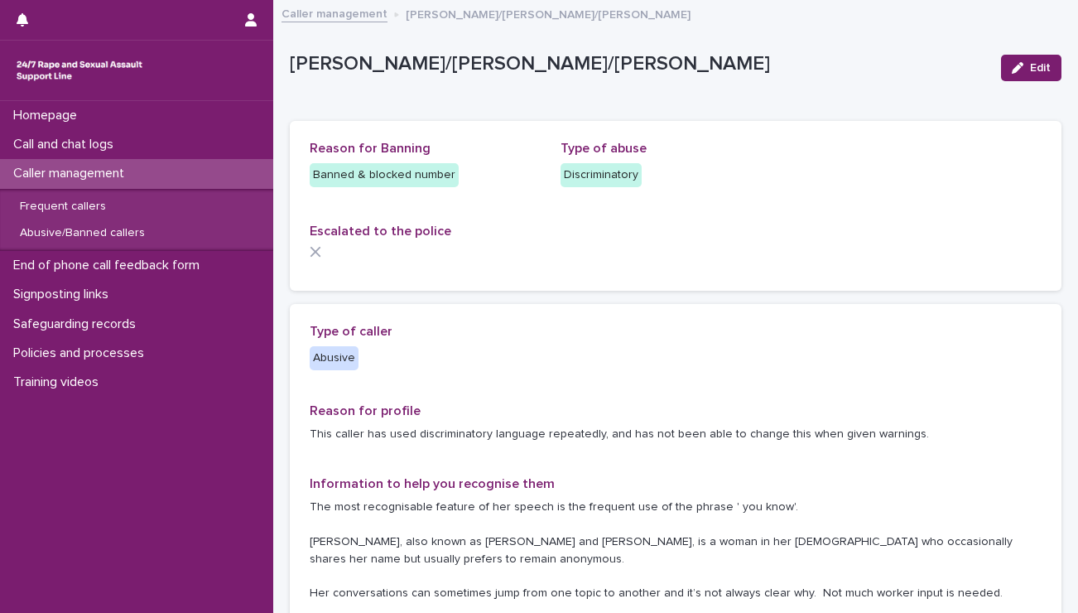  What do you see at coordinates (384, 175) in the screenshot?
I see `div: Banned & blocked number` at bounding box center [384, 175].